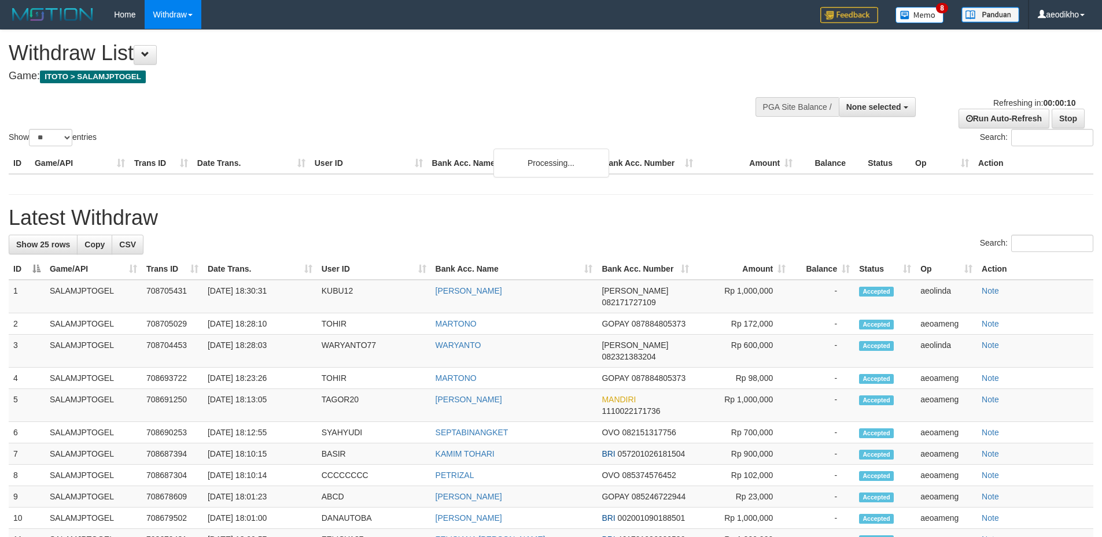 The image size is (1102, 537). What do you see at coordinates (19, 163) in the screenshot?
I see `th: ID` at bounding box center [19, 163].